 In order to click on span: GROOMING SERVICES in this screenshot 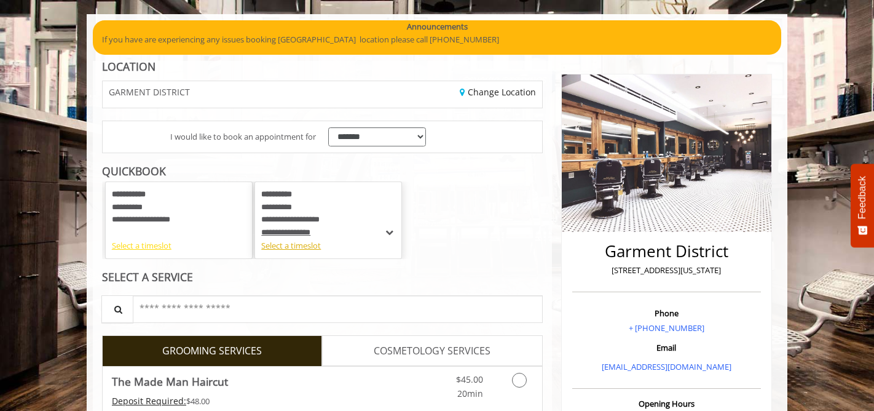, I will do `click(212, 351)`.